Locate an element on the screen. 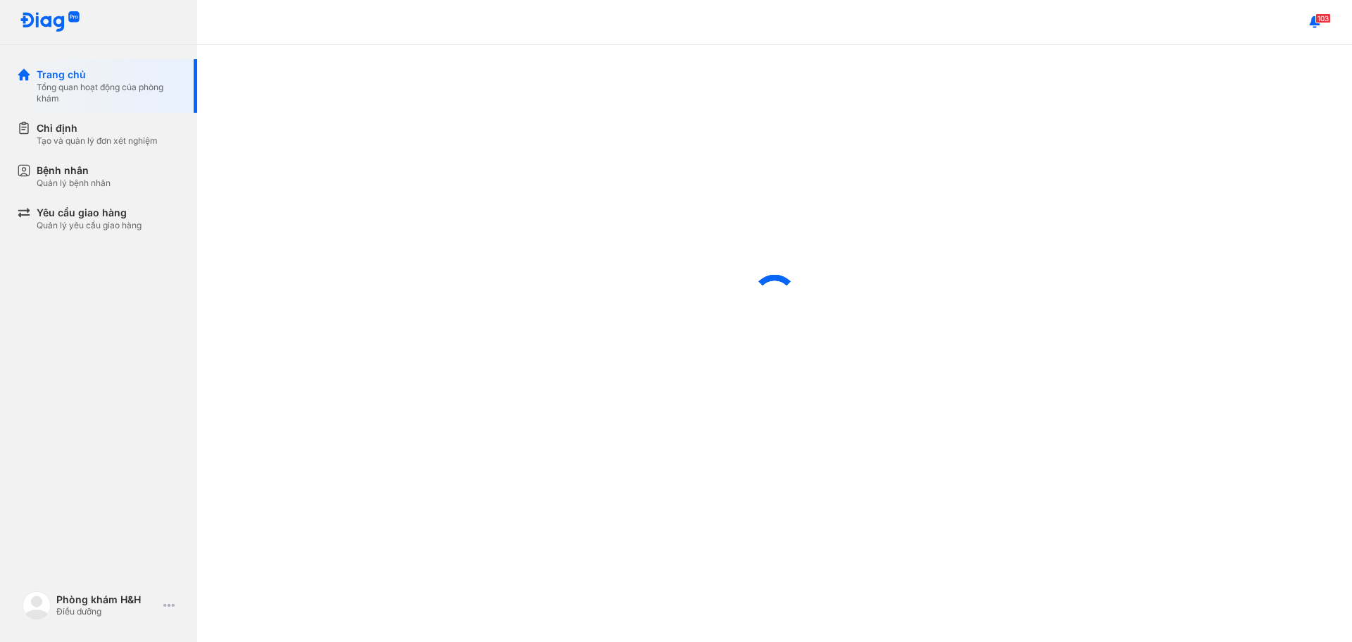  span: 103 is located at coordinates (1324, 18).